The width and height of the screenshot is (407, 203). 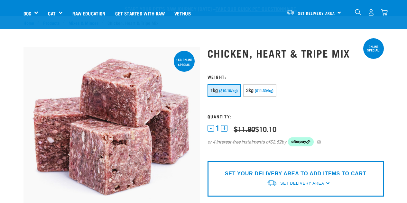 I want to click on span: 1, so click(x=218, y=128).